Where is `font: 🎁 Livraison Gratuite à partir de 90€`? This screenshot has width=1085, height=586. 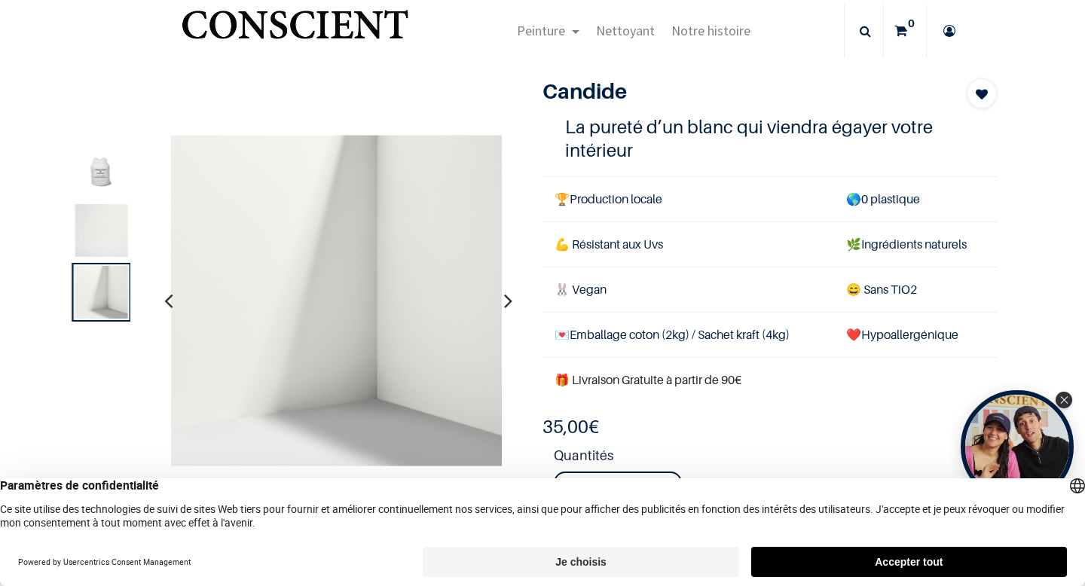 font: 🎁 Livraison Gratuite à partir de 90€ is located at coordinates (648, 380).